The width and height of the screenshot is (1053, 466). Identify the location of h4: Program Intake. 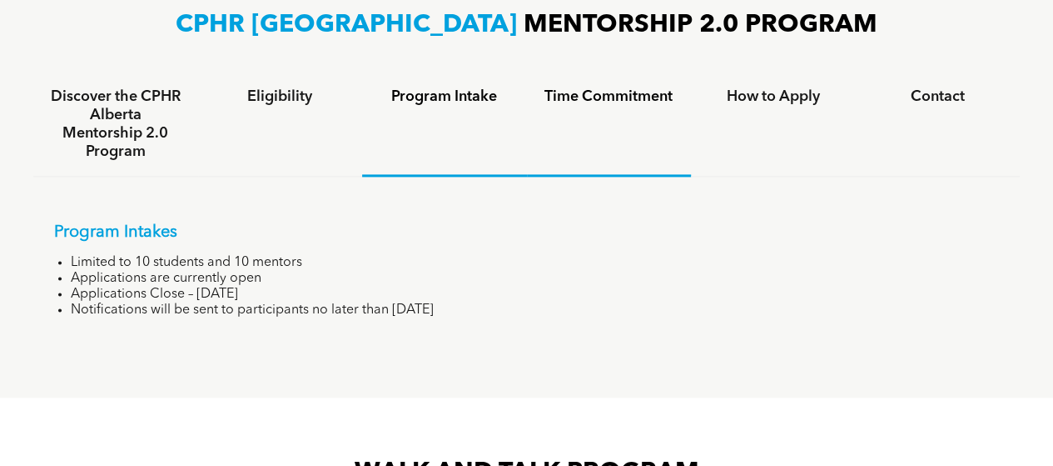
(445, 97).